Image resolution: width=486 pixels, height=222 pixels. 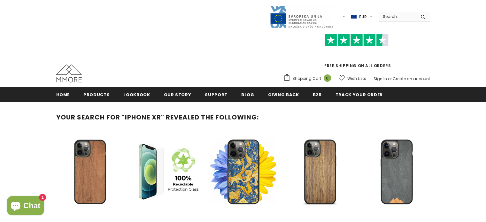 I want to click on inbox-online-store-chat: Shopify online store chat, so click(x=26, y=206).